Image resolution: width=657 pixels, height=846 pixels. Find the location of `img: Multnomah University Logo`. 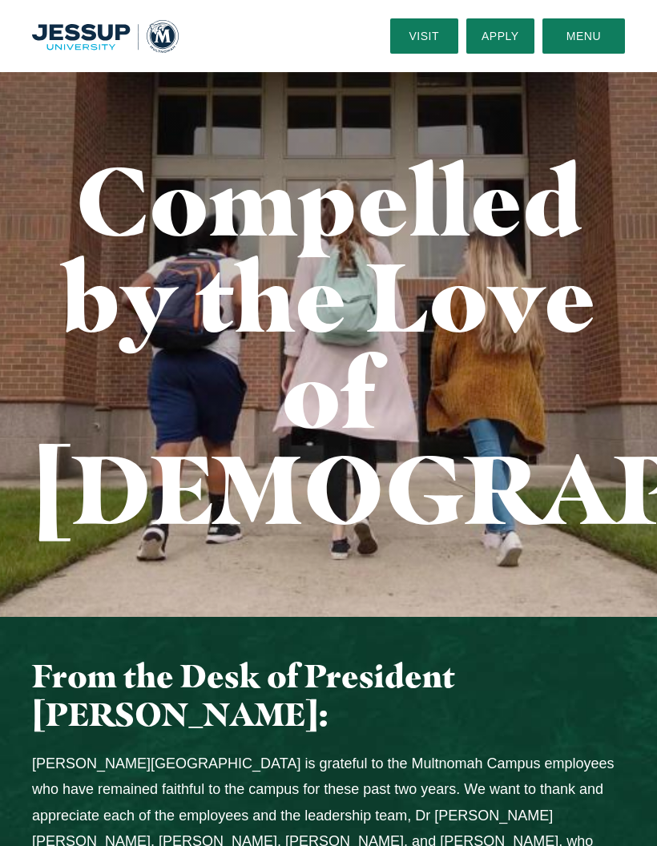

img: Multnomah University Logo is located at coordinates (105, 36).